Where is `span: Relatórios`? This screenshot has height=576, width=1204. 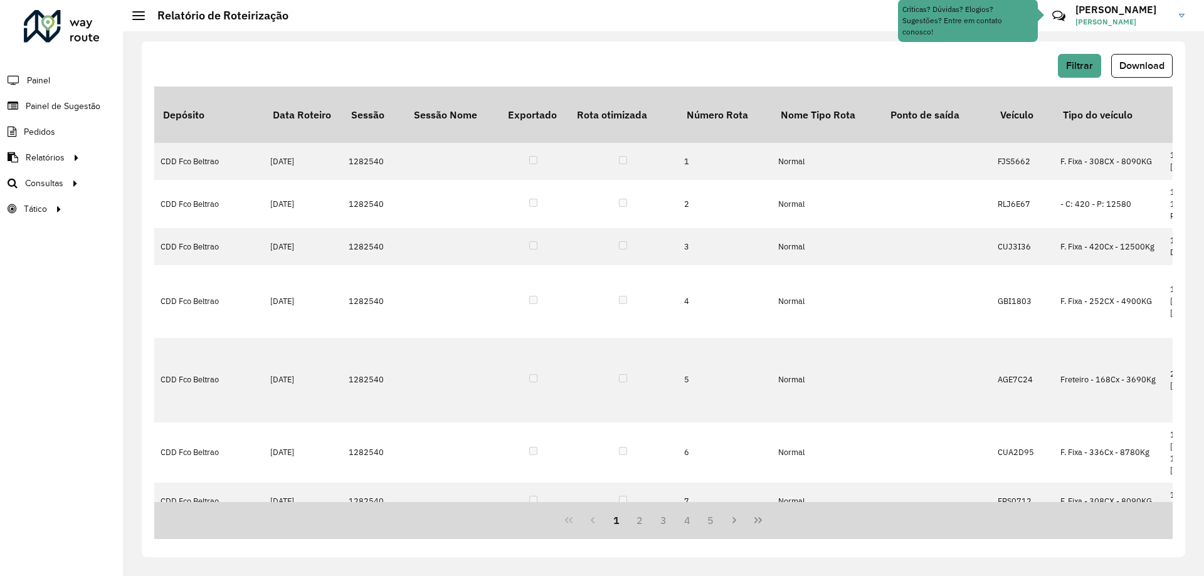
span: Relatórios is located at coordinates (45, 157).